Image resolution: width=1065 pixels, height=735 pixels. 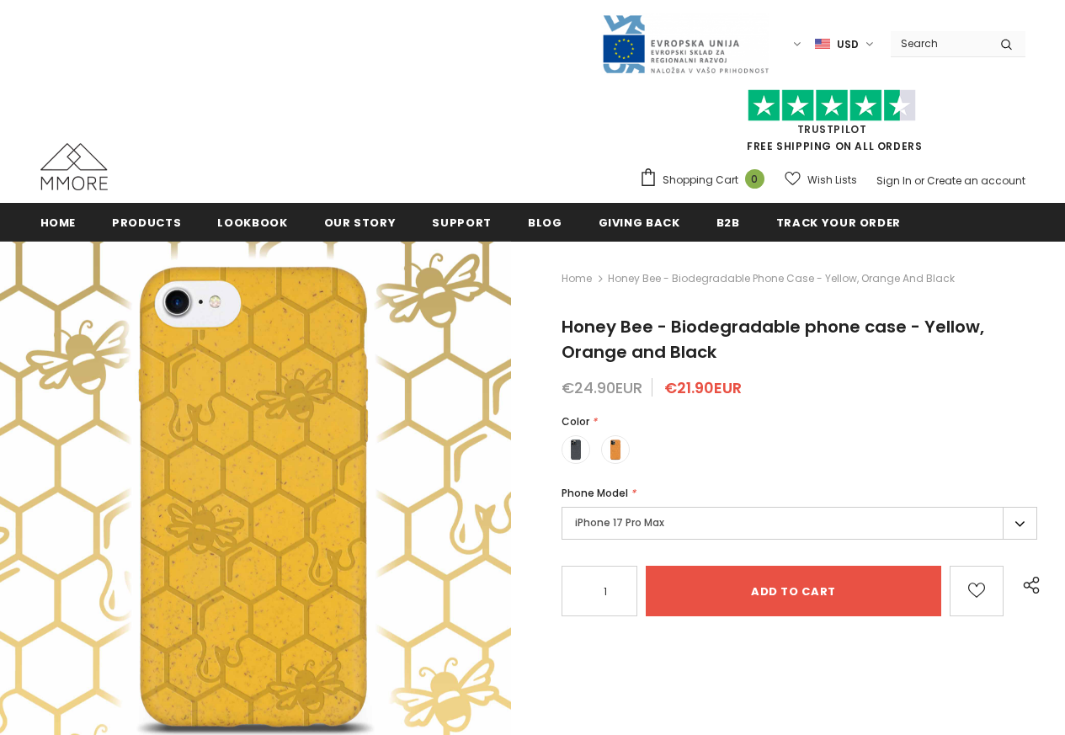 I want to click on span: or, so click(x=920, y=180).